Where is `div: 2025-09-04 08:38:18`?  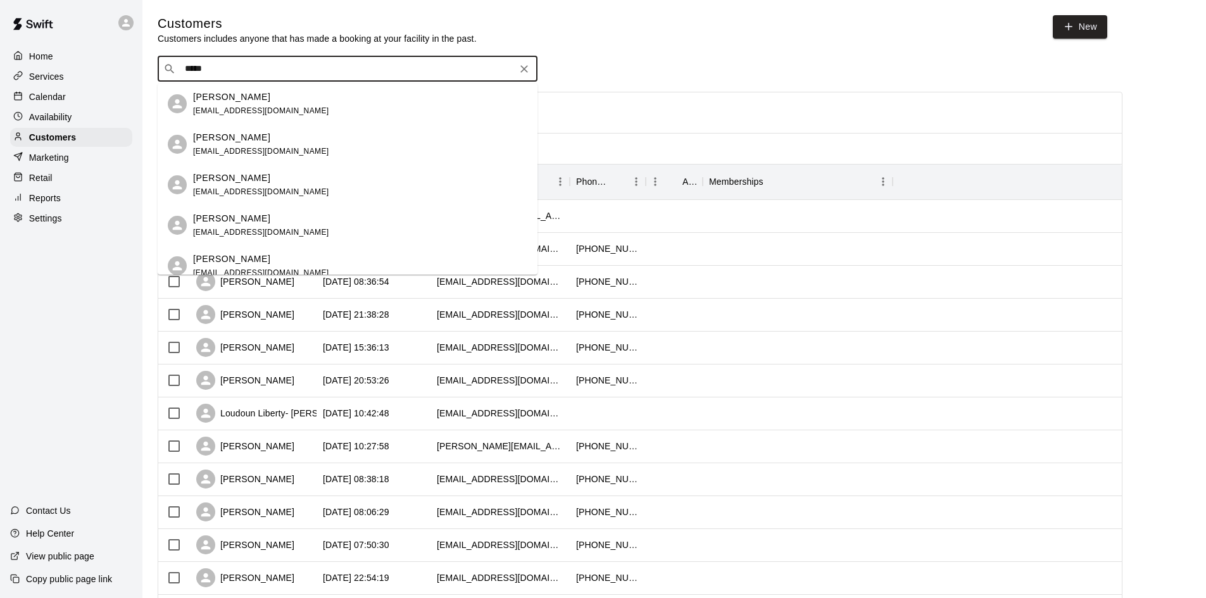
div: 2025-09-04 08:38:18 is located at coordinates (356, 479).